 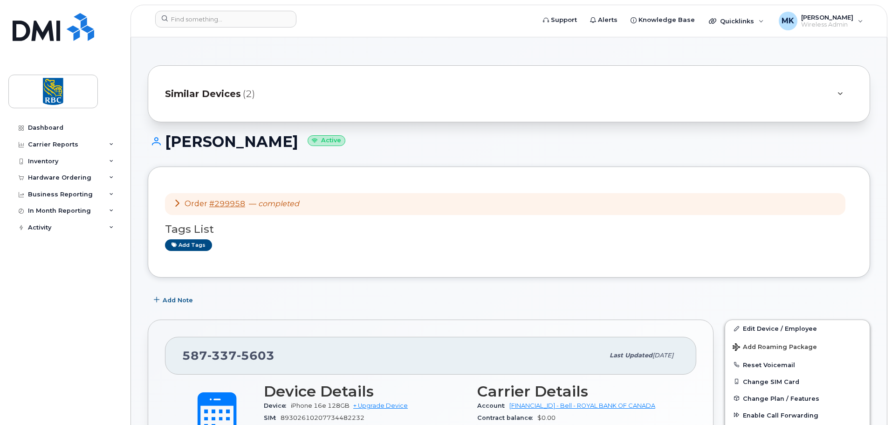 What do you see at coordinates (227, 203) in the screenshot?
I see `a: #299958` at bounding box center [227, 203].